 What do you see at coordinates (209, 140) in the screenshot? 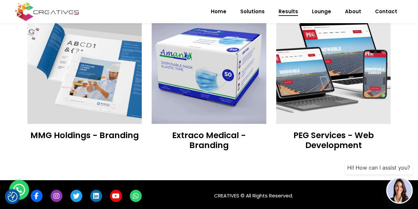
I see `a: Extraco Medical - Branding` at bounding box center [209, 140].